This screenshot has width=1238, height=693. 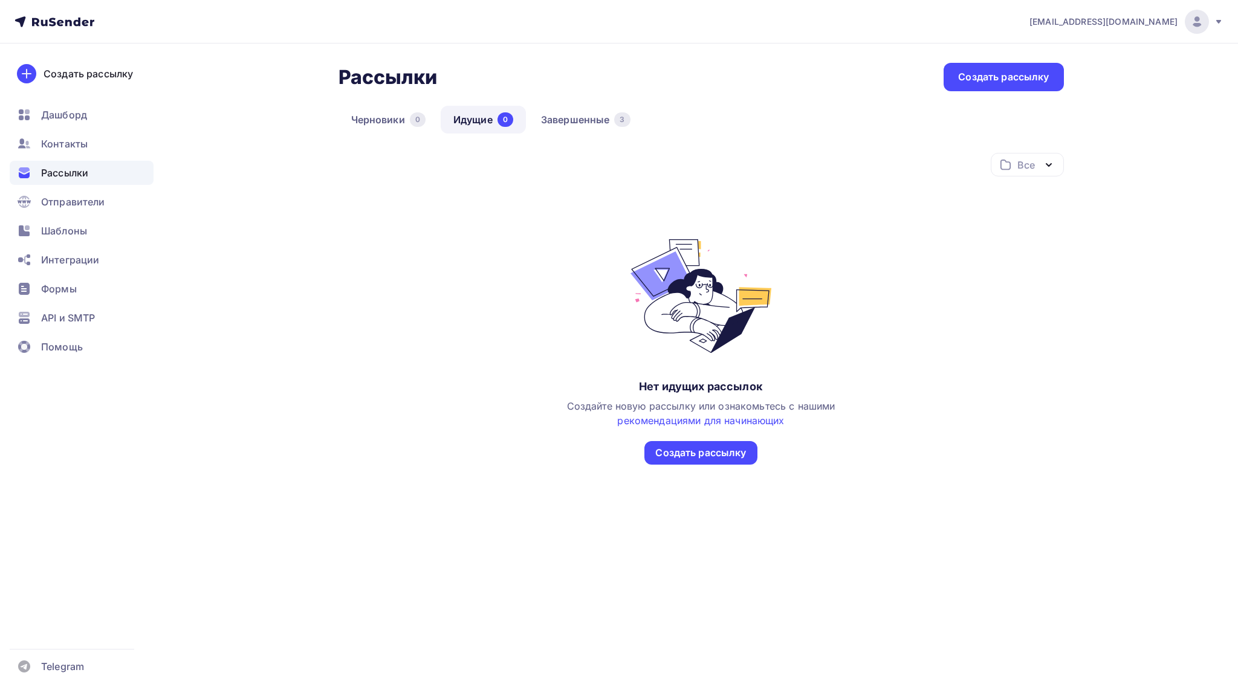 I want to click on span: Интеграции, so click(x=70, y=260).